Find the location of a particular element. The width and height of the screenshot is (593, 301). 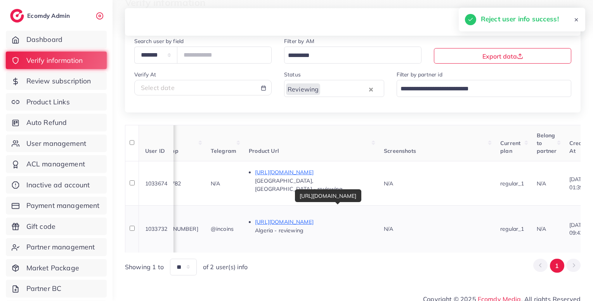

a: Review subscription is located at coordinates (56, 81).